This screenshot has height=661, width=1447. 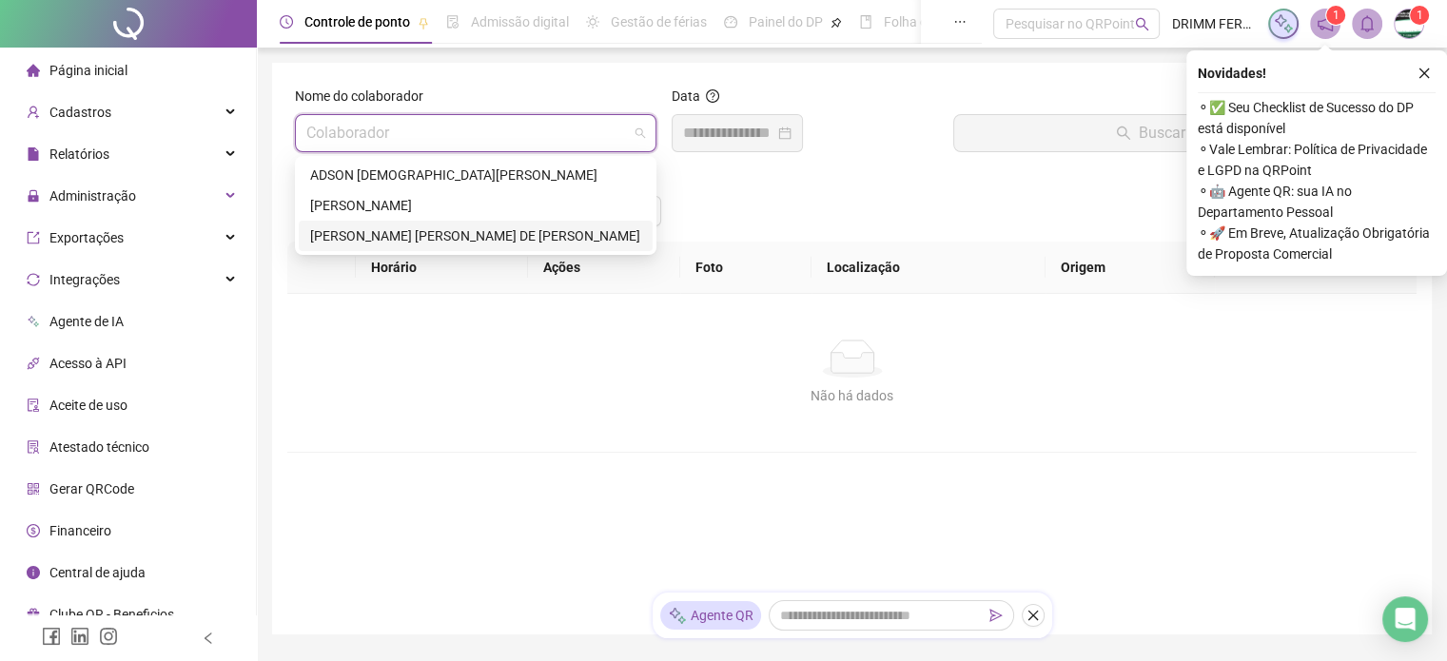 I want to click on span: Financeiro, so click(x=80, y=531).